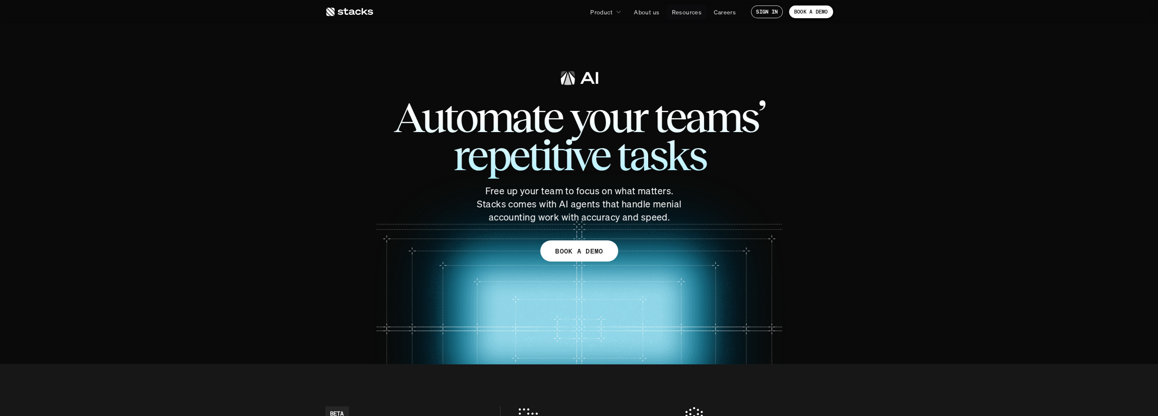 This screenshot has width=1158, height=416. What do you see at coordinates (579, 136) in the screenshot?
I see `span: Automate your teams’ repetitive tasks` at bounding box center [579, 136].